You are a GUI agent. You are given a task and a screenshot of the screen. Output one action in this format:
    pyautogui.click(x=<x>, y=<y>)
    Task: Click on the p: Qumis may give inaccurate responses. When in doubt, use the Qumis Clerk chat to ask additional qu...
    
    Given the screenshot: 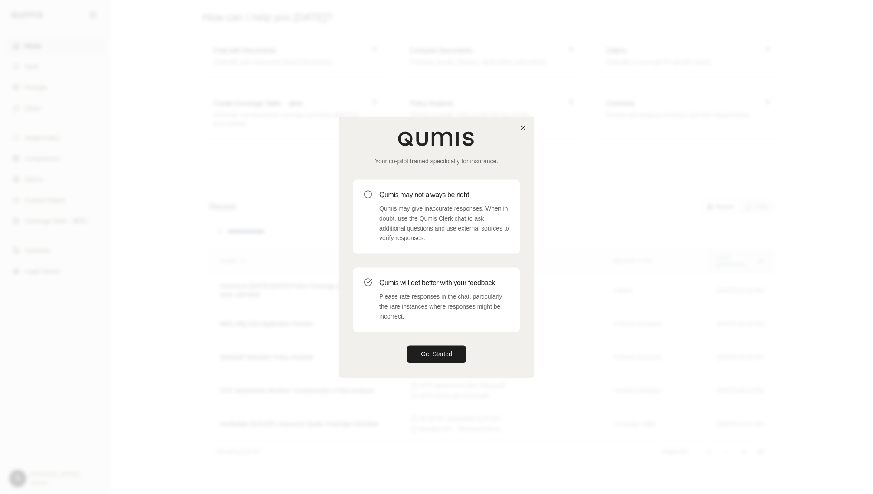 What is the action you would take?
    pyautogui.click(x=444, y=223)
    